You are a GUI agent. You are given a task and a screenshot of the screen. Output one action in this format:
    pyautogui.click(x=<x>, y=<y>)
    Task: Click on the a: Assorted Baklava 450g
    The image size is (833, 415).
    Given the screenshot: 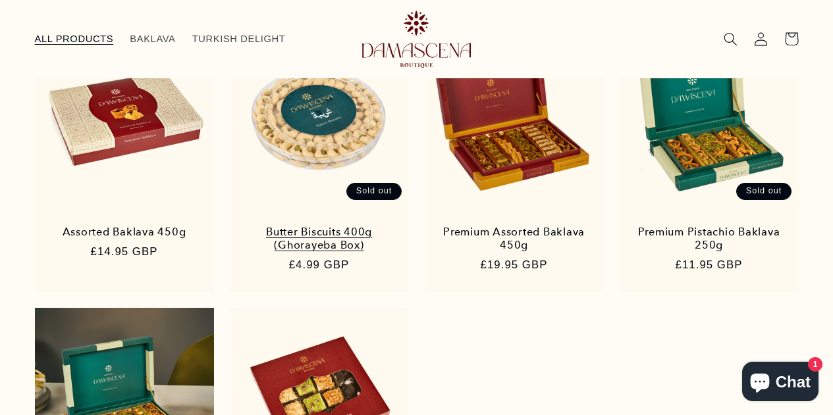 What is the action you would take?
    pyautogui.click(x=124, y=232)
    